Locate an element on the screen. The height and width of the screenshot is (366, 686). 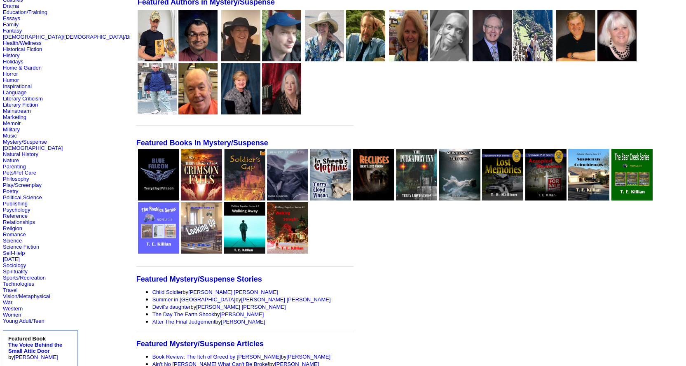
a: Western is located at coordinates (13, 309).